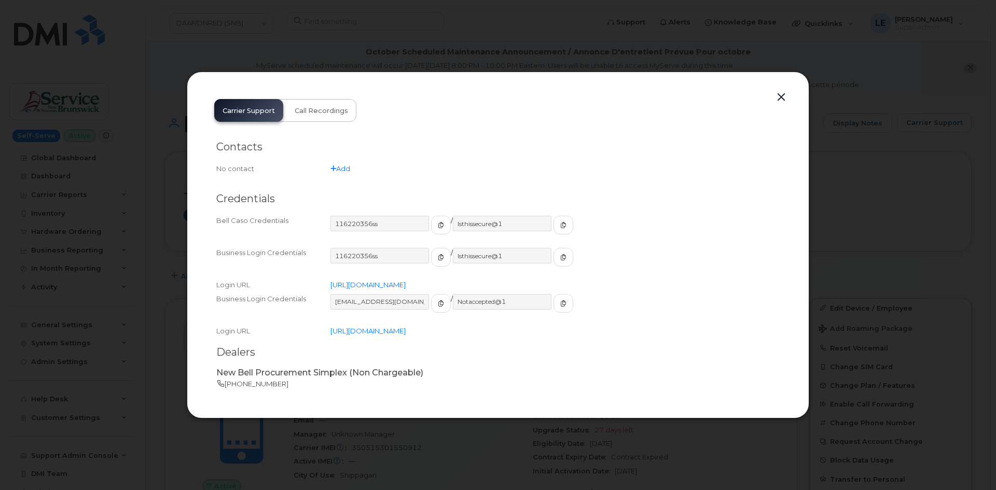 This screenshot has width=996, height=490. I want to click on p: New Bell Procurement Simplex (Non Chargeable), so click(498, 373).